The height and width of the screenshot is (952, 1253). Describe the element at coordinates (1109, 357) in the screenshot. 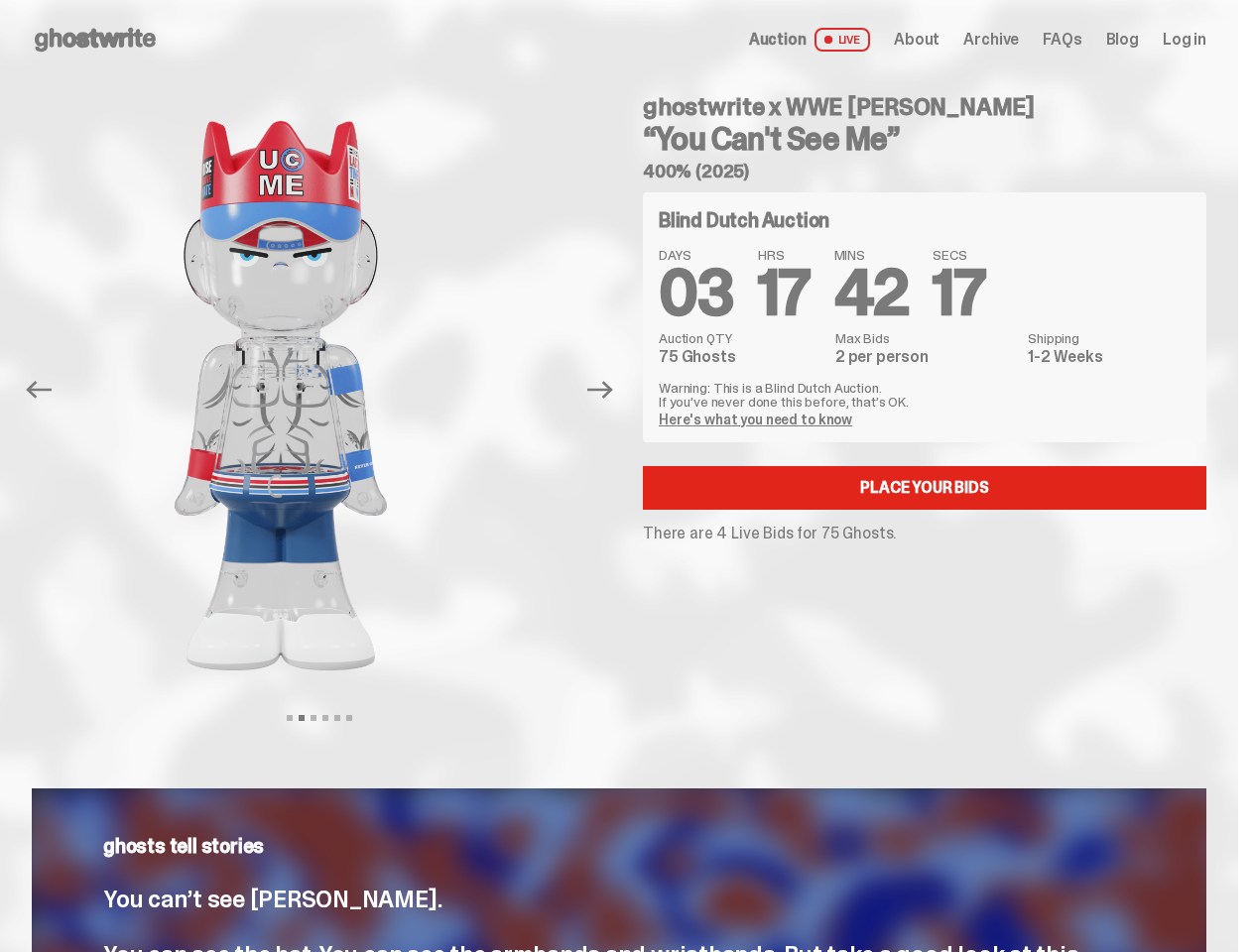

I see `dd: 1-2 Weeks` at that location.